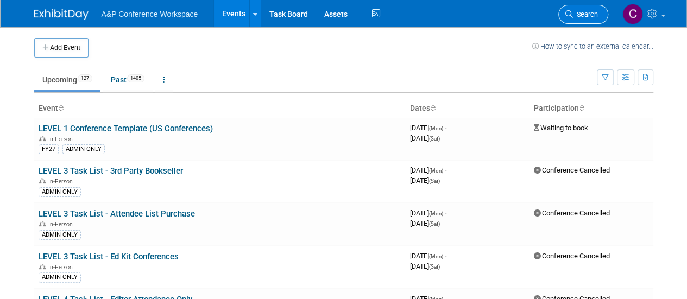 Image resolution: width=687 pixels, height=299 pixels. I want to click on span: 127, so click(85, 78).